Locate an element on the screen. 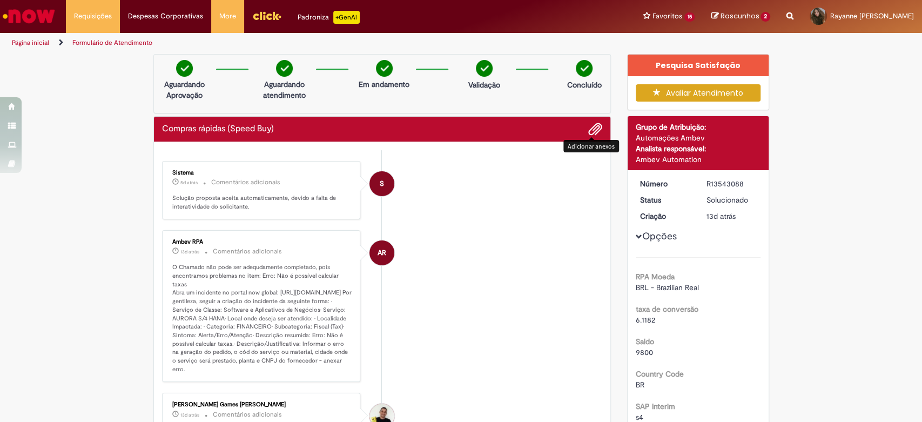  img: ServiceNow is located at coordinates (29, 16).